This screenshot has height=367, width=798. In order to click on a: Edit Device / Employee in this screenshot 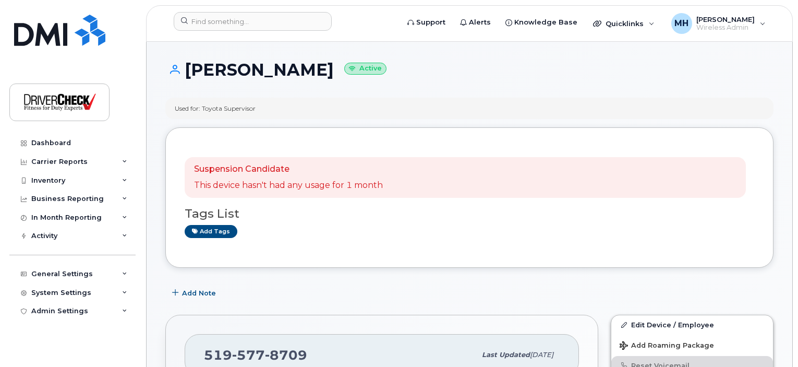, I will do `click(692, 324)`.